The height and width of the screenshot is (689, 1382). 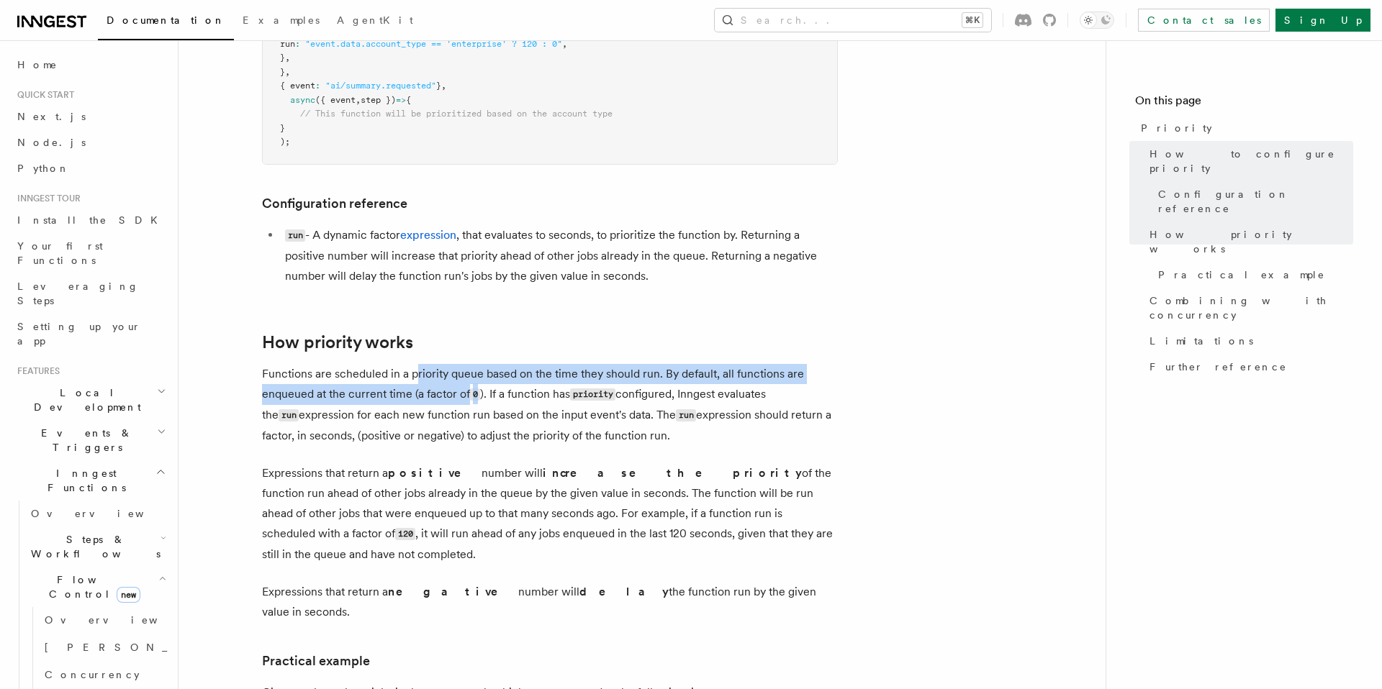 I want to click on span: Configuration reference, so click(x=1255, y=201).